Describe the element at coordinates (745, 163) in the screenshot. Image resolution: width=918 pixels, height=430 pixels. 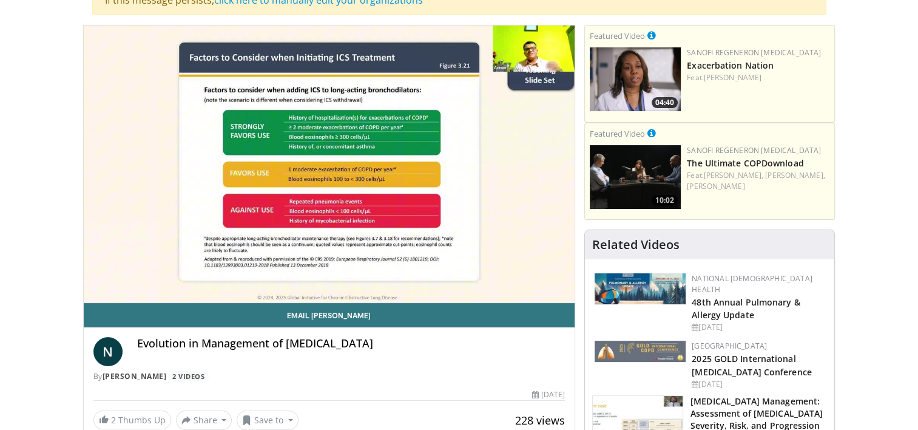
I see `a: The Ultimate COPDownload` at that location.